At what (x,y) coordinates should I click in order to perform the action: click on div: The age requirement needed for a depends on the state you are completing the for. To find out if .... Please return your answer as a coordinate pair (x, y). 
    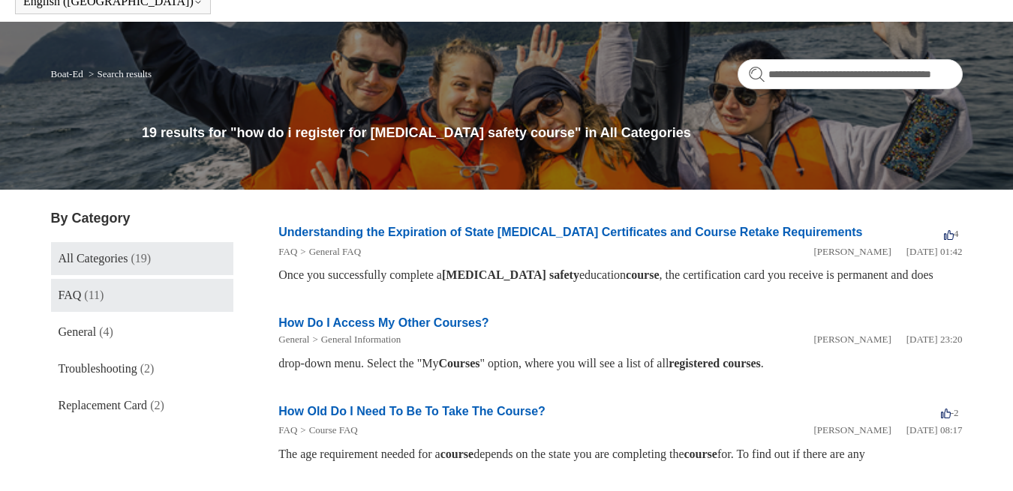
    Looking at the image, I should click on (620, 455).